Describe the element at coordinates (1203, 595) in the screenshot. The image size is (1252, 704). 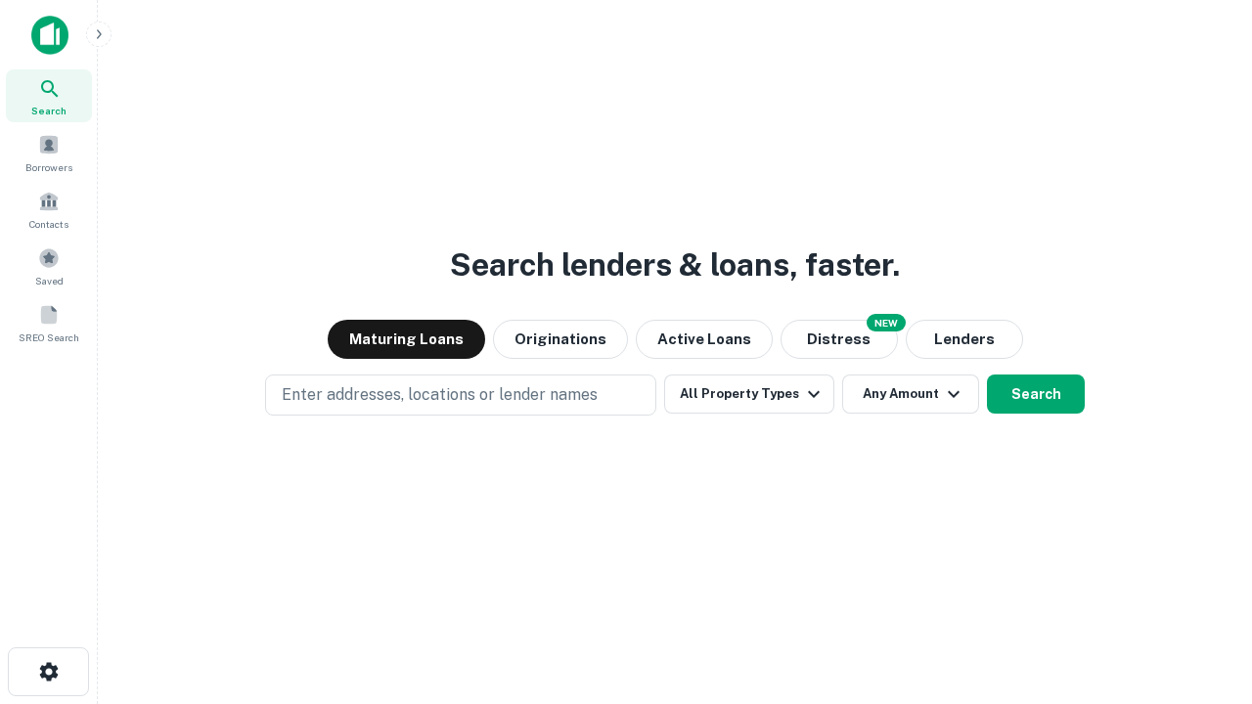
I see `div: Chat Widget` at that location.